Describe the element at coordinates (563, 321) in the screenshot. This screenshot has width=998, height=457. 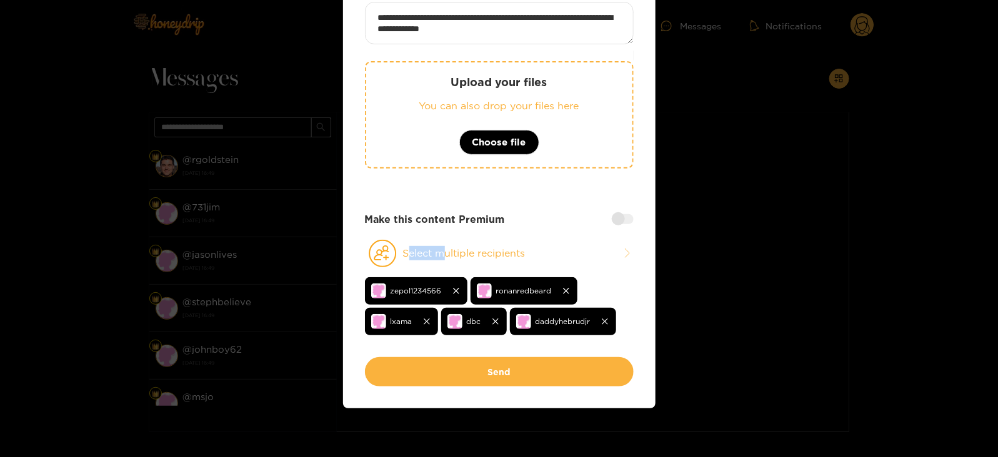
I see `span: daddyhebrudjr` at that location.